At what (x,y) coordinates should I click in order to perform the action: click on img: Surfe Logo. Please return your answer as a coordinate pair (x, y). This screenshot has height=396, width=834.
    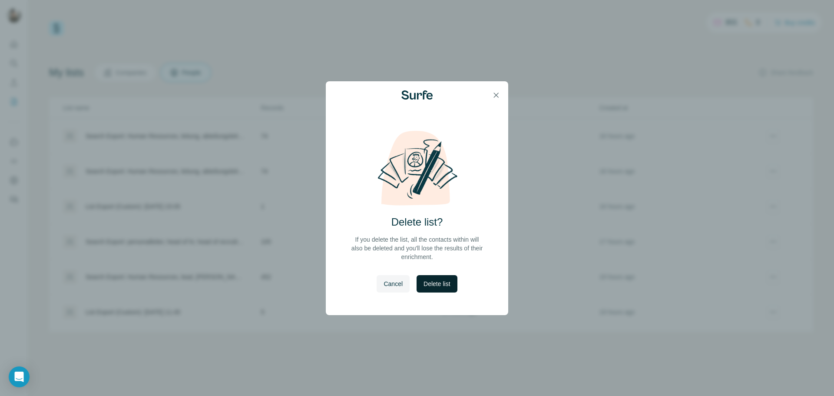
    Looking at the image, I should click on (417, 95).